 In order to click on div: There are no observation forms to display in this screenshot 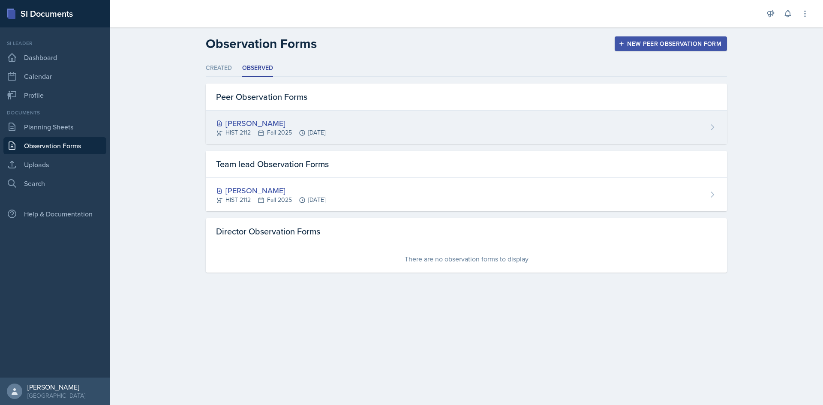, I will do `click(467, 259)`.